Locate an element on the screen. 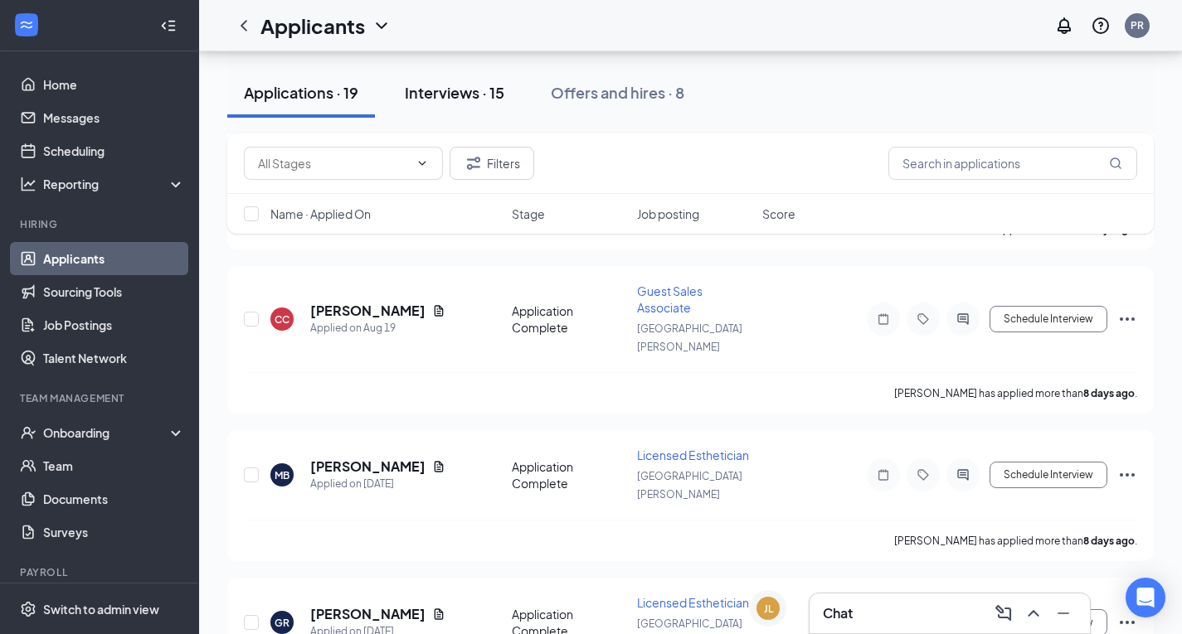  div: Applications · 19 is located at coordinates (301, 92).